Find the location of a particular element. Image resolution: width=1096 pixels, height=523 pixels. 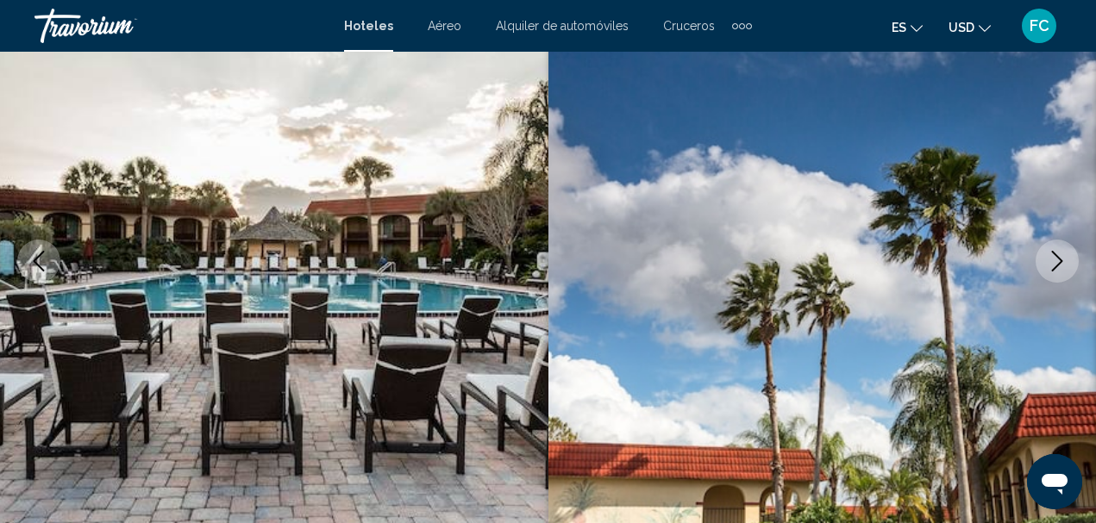

button: Previous image is located at coordinates (39, 261).